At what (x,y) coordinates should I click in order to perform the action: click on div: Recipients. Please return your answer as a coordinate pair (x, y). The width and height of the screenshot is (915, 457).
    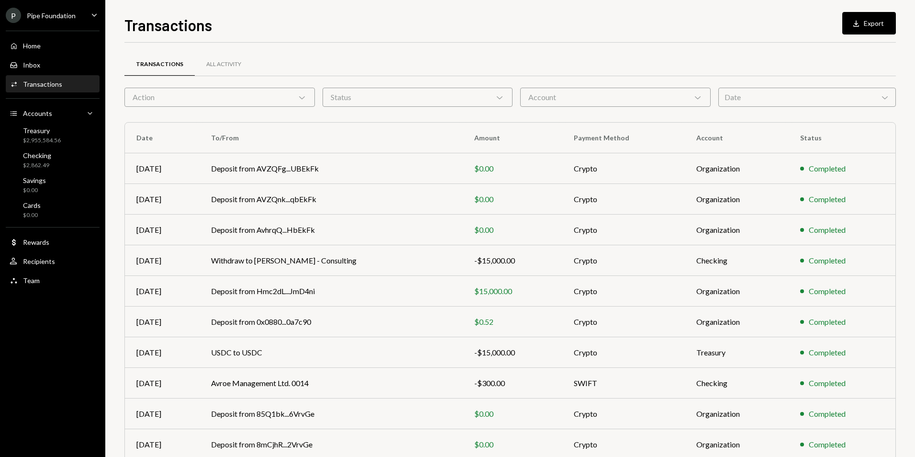
    Looking at the image, I should click on (39, 261).